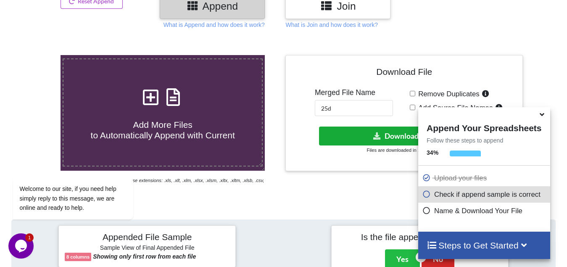  I want to click on p: What is Join and how does it work?, so click(331, 25).